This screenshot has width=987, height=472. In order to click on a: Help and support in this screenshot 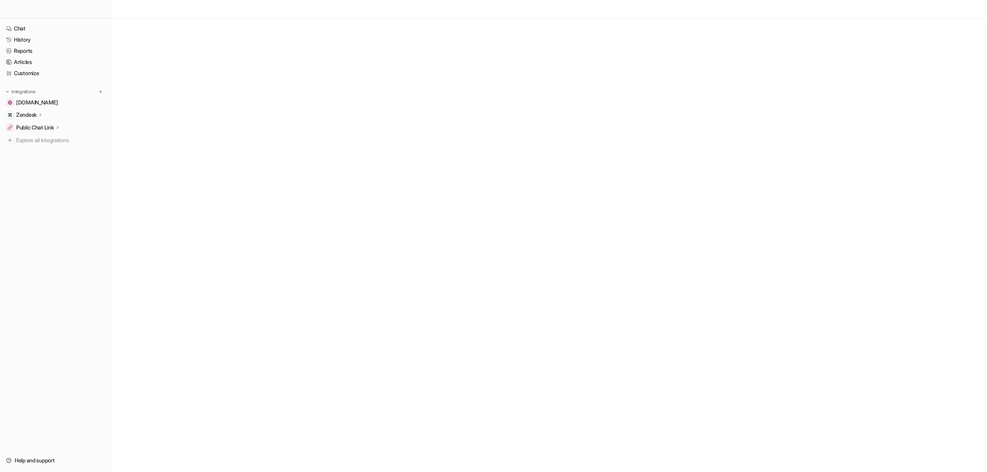, I will do `click(55, 461)`.